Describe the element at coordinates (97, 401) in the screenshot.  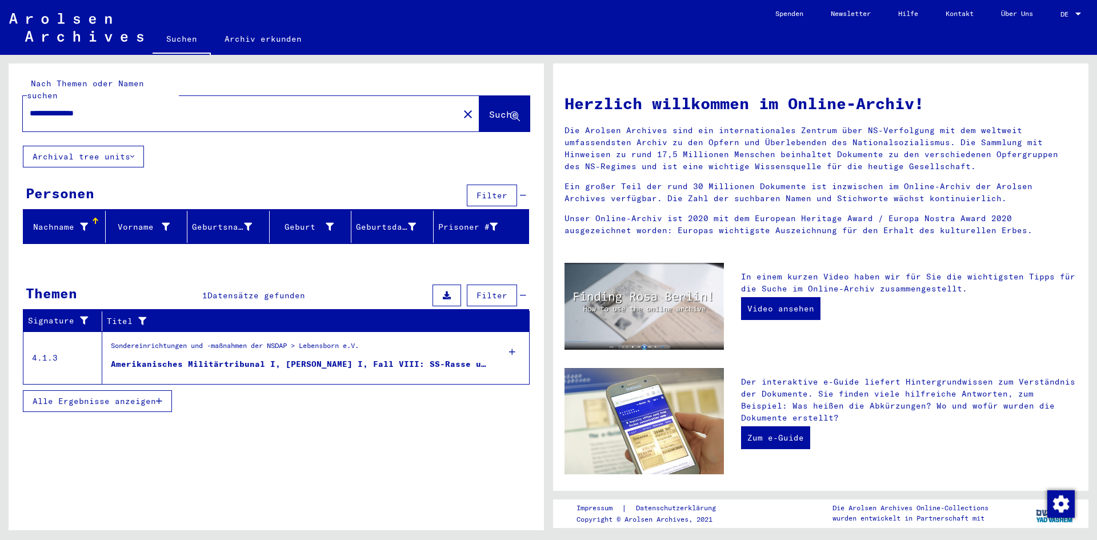
I see `button: Alle Ergebnisse anzeigen` at that location.